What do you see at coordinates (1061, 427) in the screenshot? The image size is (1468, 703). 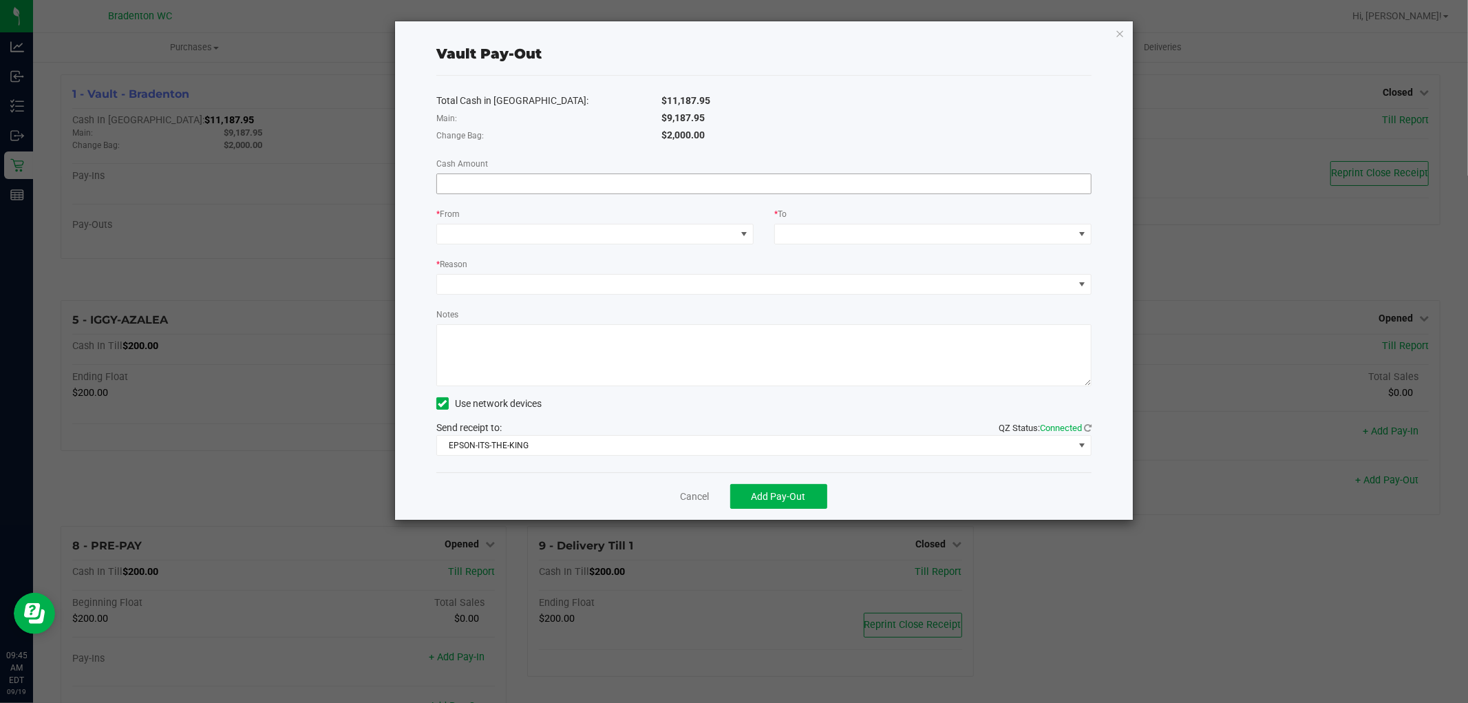 I see `span: Connected` at bounding box center [1061, 427].